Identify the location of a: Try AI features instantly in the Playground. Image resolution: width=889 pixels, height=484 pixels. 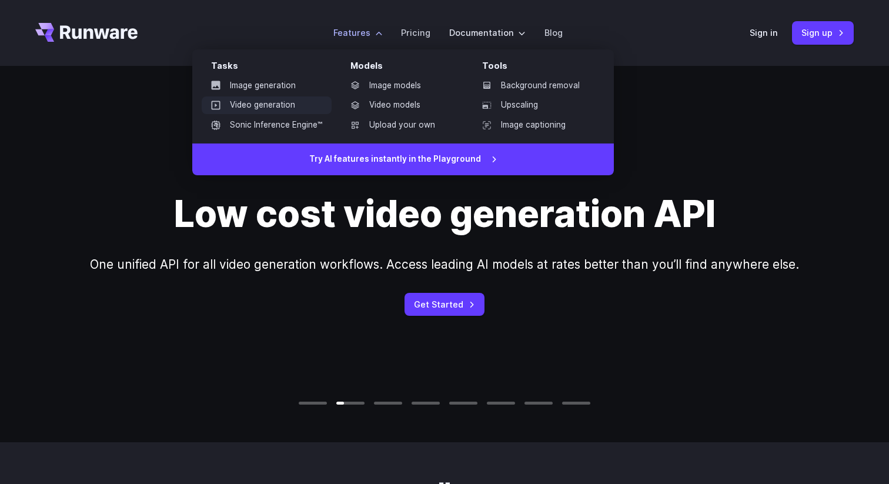
(403, 159).